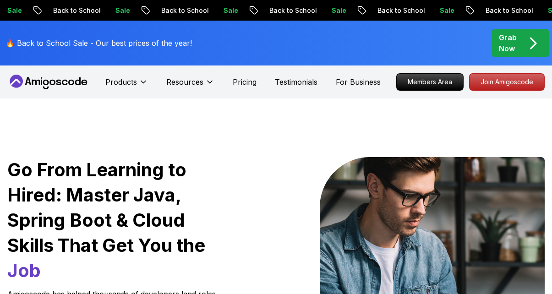 The image size is (552, 294). Describe the element at coordinates (296, 82) in the screenshot. I see `p: Testimonials` at that location.